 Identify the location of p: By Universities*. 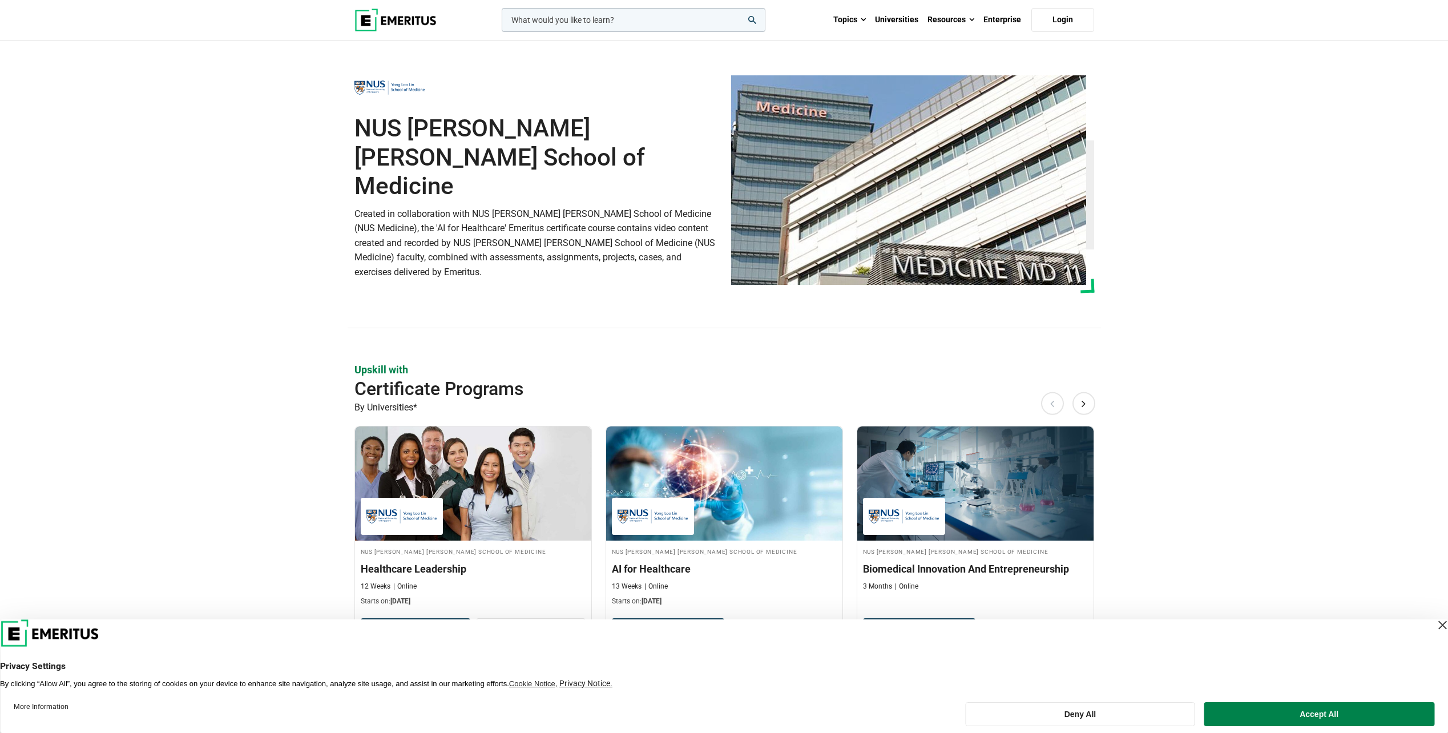
(724, 408).